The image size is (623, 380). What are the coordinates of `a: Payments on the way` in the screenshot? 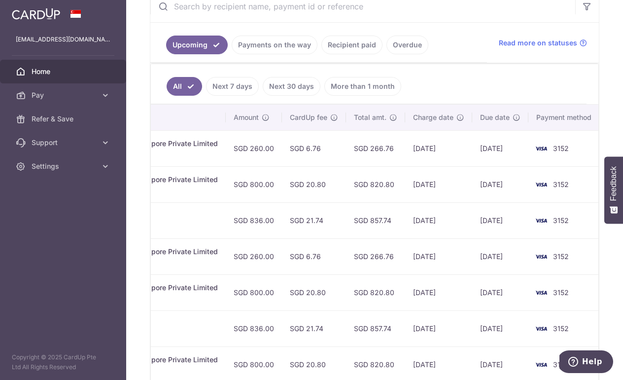 It's located at (275, 45).